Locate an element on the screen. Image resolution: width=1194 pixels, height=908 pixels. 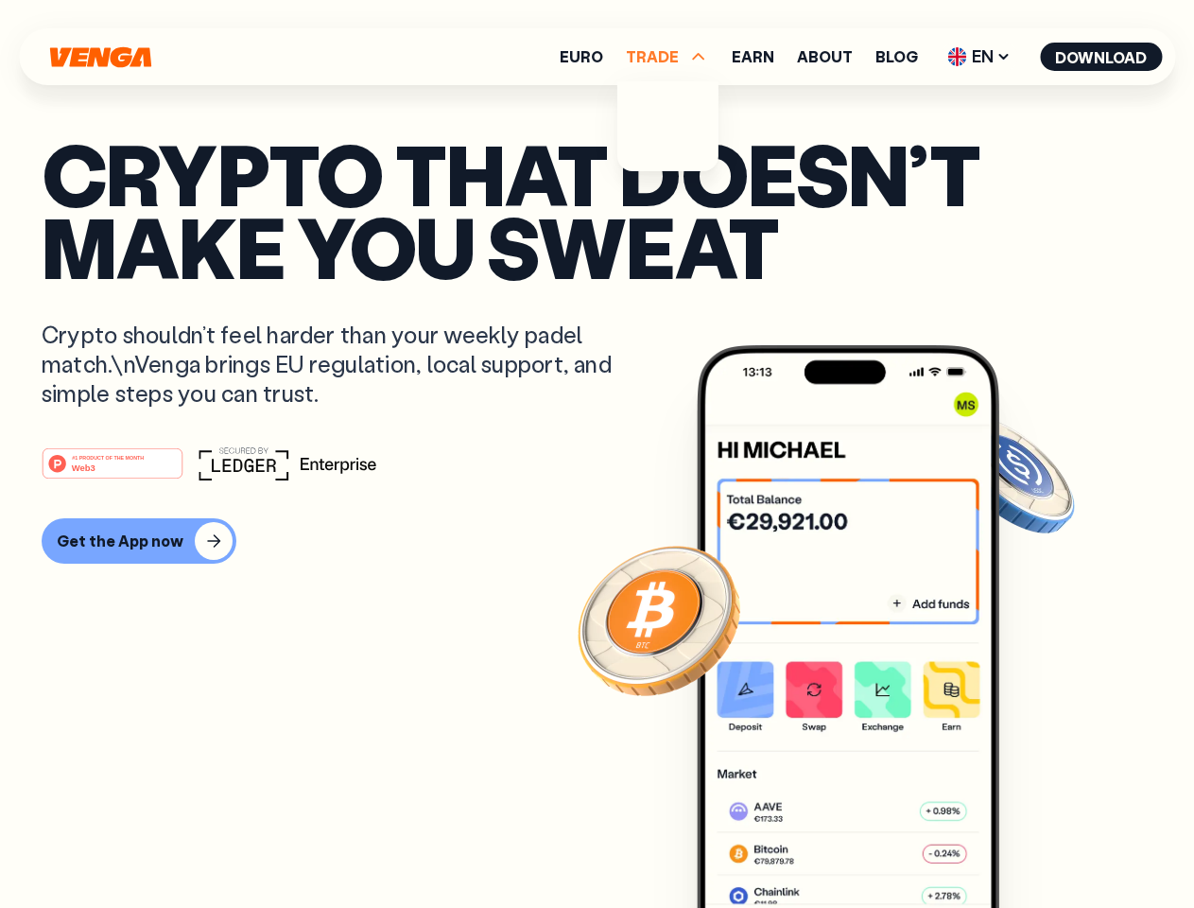
a: About is located at coordinates (824, 57).